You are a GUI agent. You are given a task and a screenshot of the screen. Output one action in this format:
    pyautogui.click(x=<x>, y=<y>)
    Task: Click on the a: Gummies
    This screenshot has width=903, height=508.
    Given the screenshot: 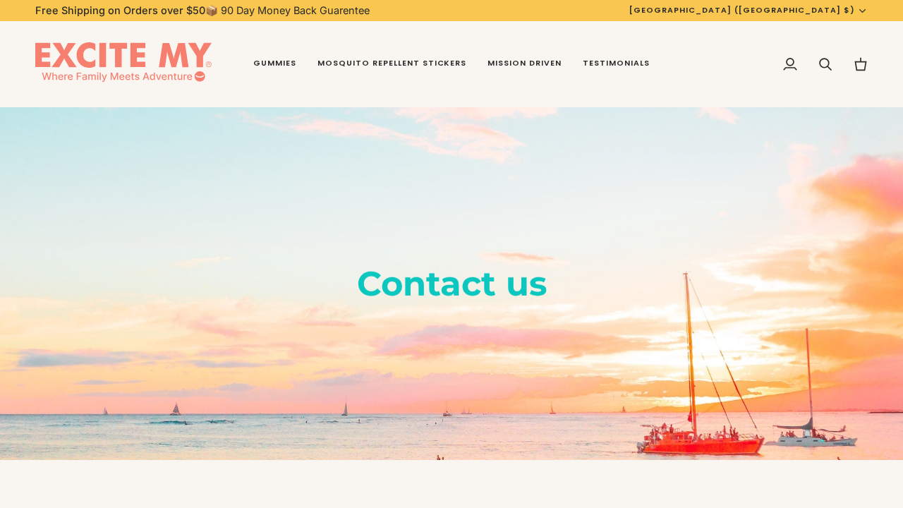 What is the action you would take?
    pyautogui.click(x=274, y=64)
    